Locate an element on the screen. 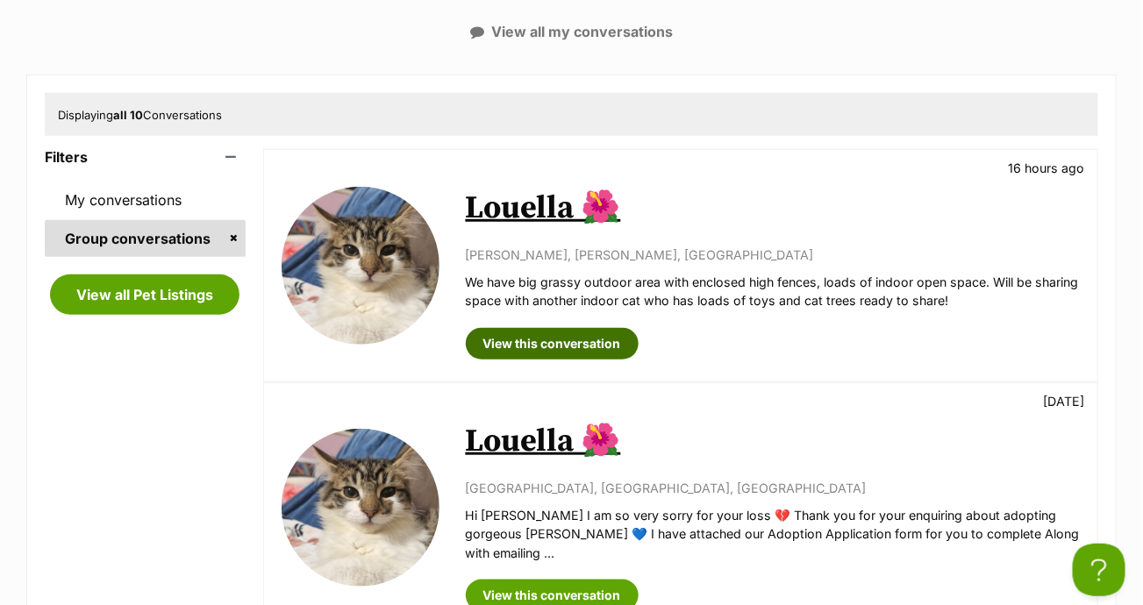 The width and height of the screenshot is (1143, 605). a: View this conversation is located at coordinates (552, 344).